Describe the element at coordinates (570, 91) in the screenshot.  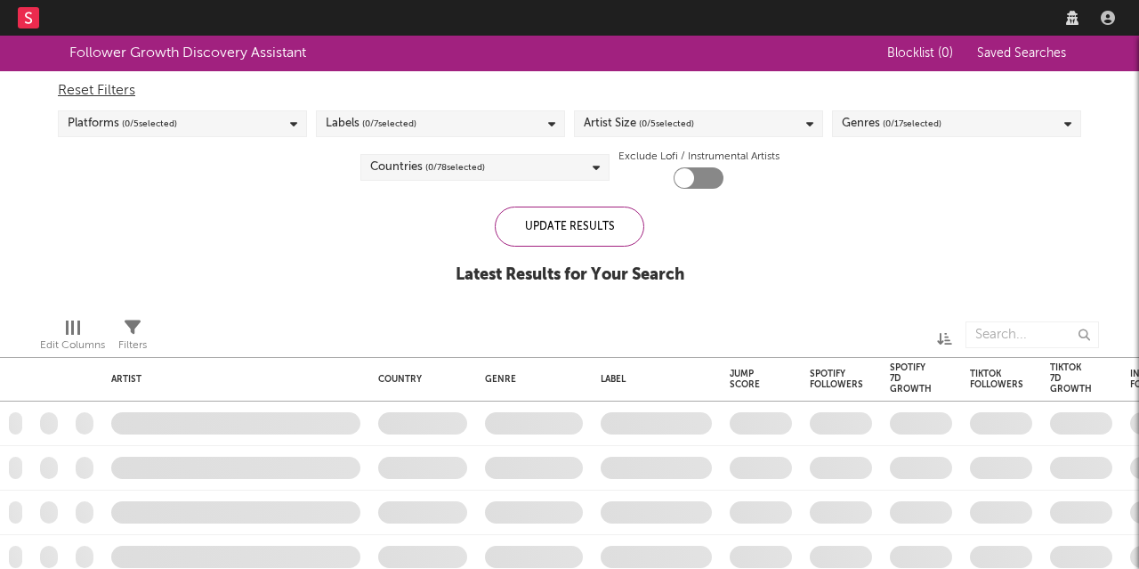
I see `div: Reset Filters` at that location.